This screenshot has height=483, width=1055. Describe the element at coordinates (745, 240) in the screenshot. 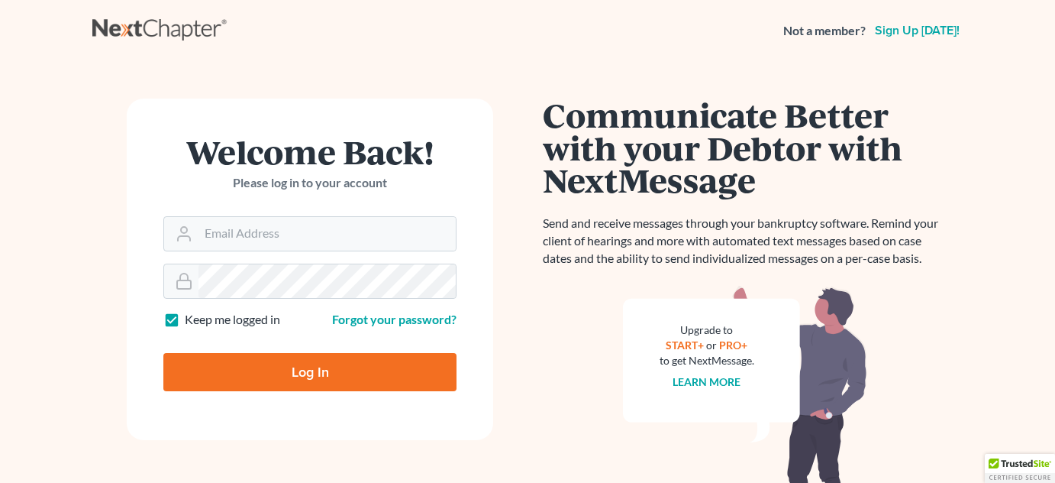

I see `p: Send and receive messages through your bankruptcy software. Remind your client of hearings and mo...` at that location.